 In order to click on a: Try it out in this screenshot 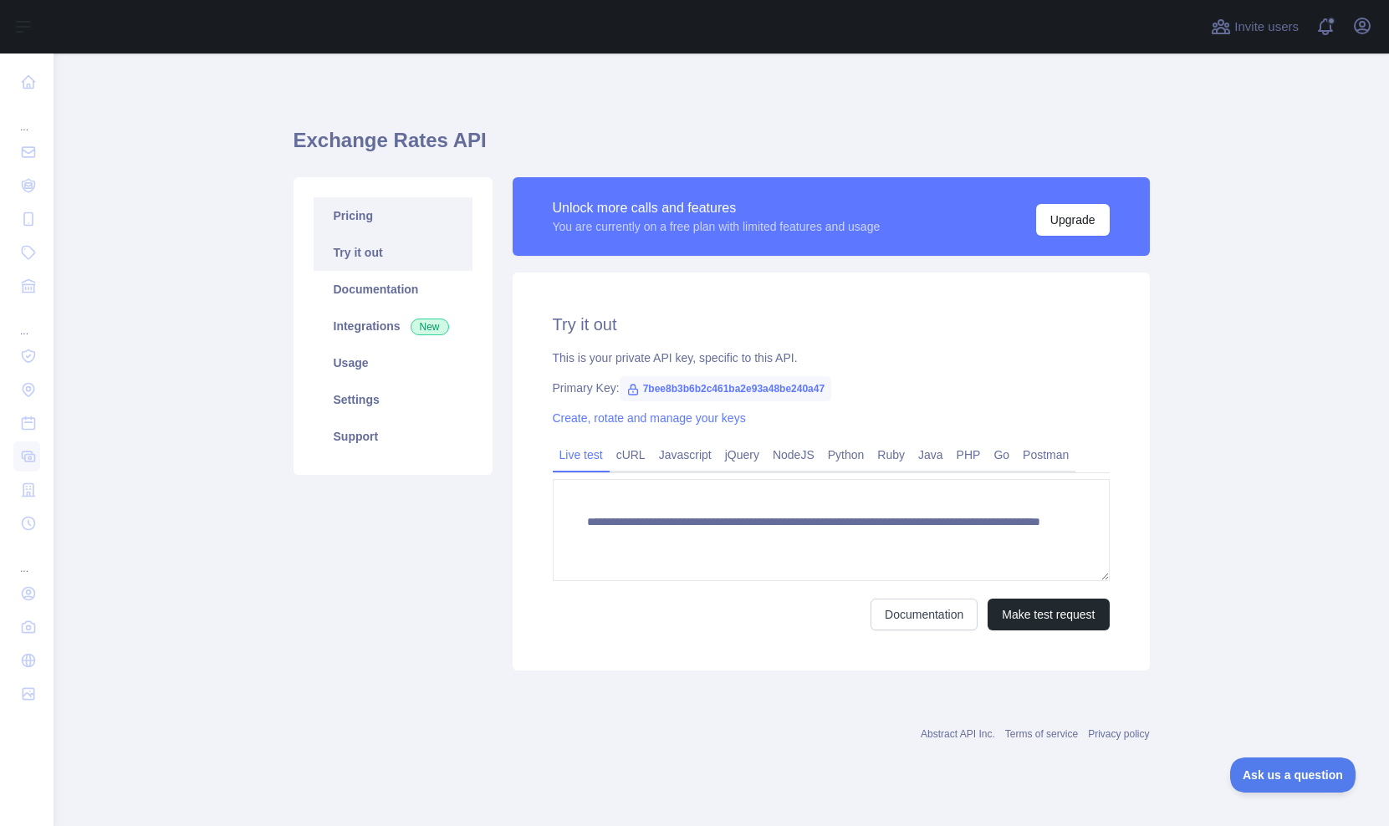, I will do `click(393, 253)`.